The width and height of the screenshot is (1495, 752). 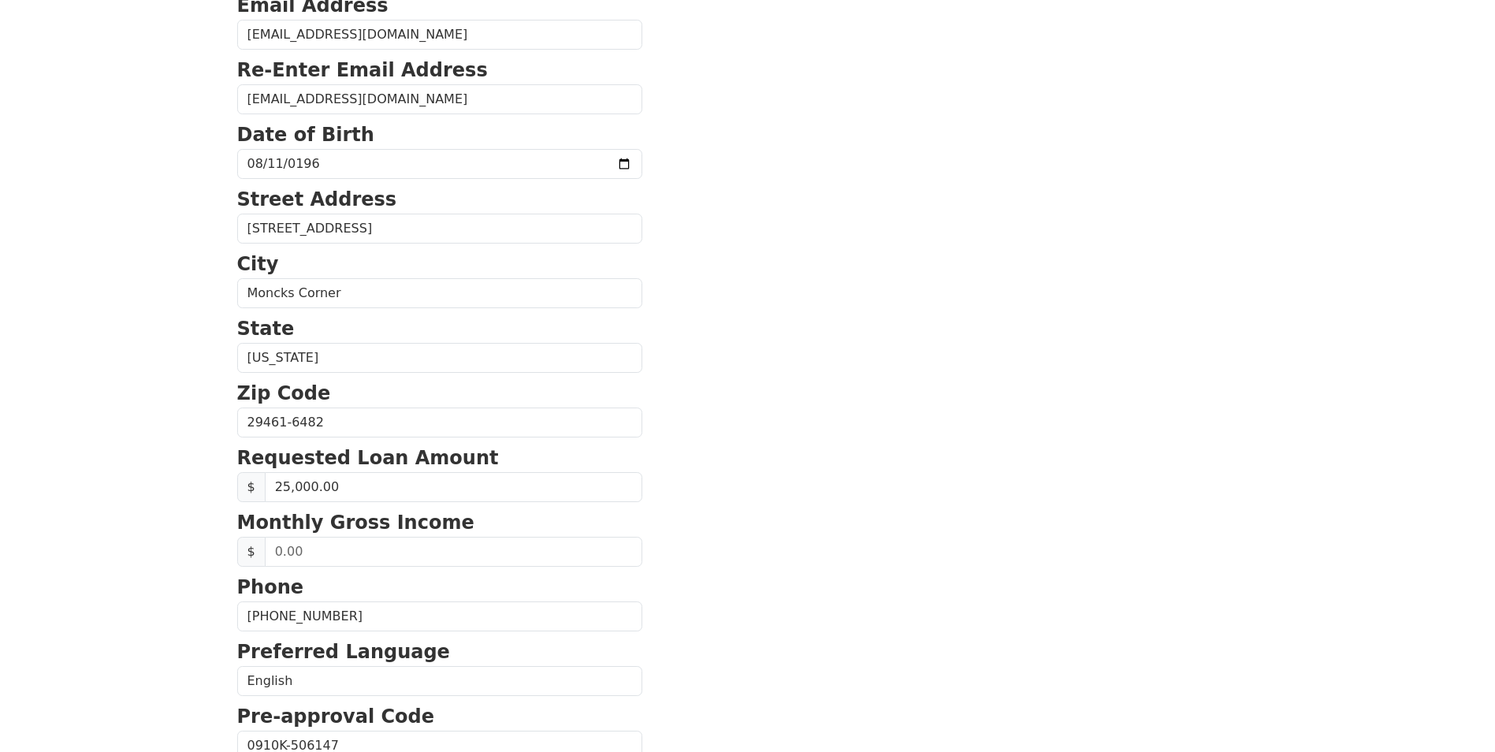 What do you see at coordinates (368, 458) in the screenshot?
I see `strong: Requested Loan Amount` at bounding box center [368, 458].